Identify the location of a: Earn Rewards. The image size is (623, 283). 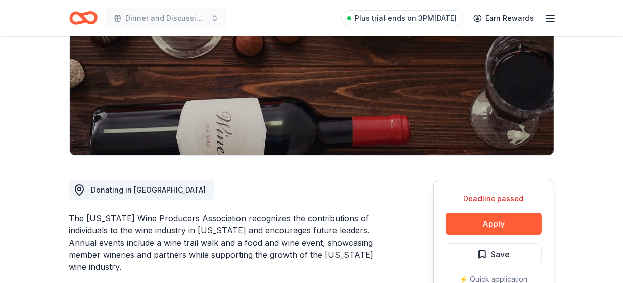
(504, 18).